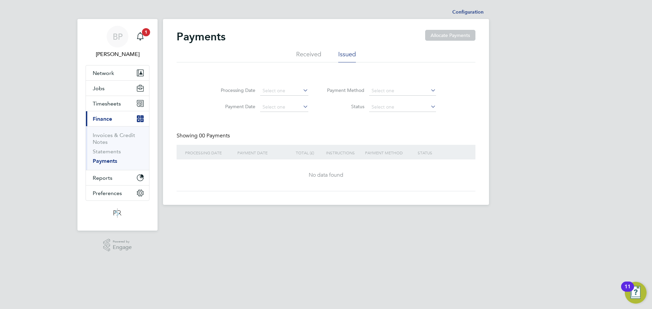 This screenshot has height=309, width=652. What do you see at coordinates (117, 88) in the screenshot?
I see `button: Jobs` at bounding box center [117, 88].